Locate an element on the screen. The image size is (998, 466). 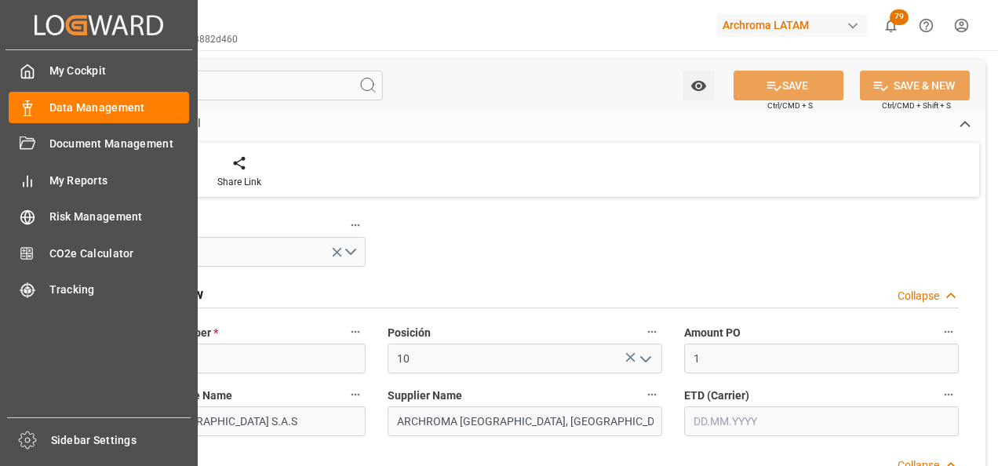
a: CO2e Calculator is located at coordinates (99, 253).